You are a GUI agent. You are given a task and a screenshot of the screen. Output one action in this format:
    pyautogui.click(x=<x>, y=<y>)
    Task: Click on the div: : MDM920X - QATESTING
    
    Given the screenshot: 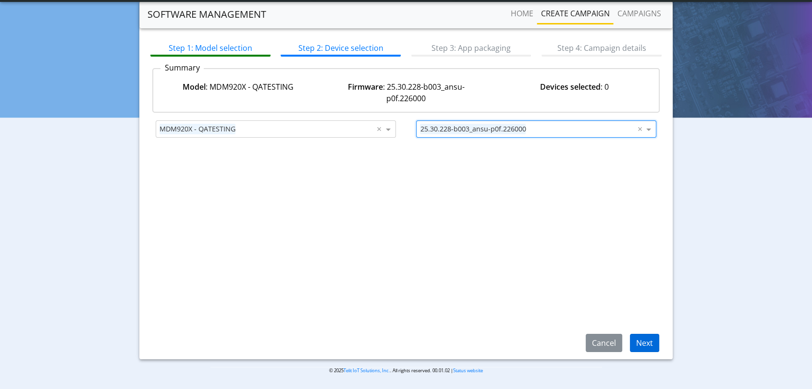 What is the action you would take?
    pyautogui.click(x=238, y=93)
    